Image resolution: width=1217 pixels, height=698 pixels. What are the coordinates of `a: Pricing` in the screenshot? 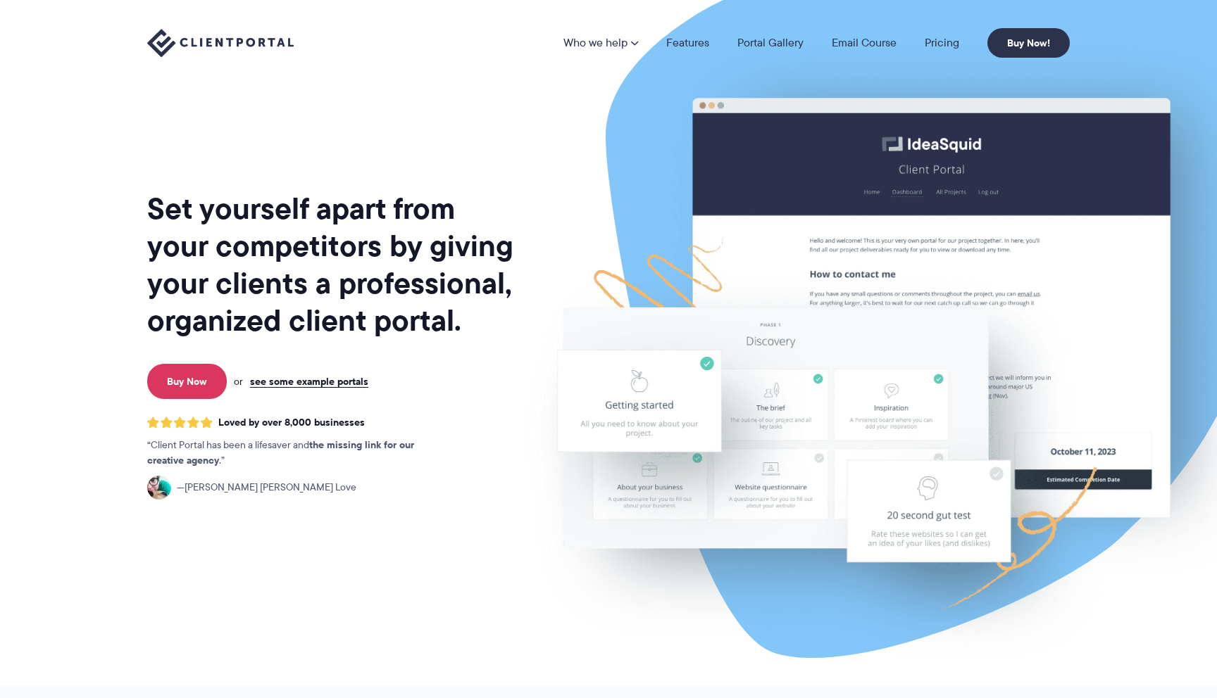 It's located at (941, 43).